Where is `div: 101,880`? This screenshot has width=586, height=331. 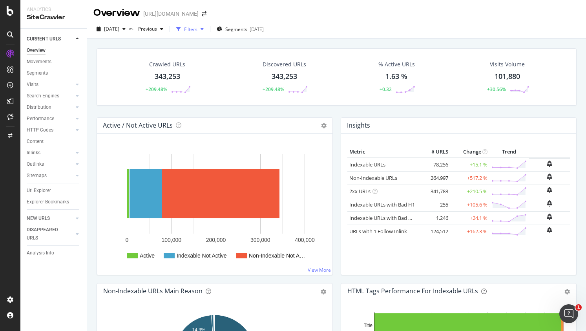 div: 101,880 is located at coordinates (507, 76).